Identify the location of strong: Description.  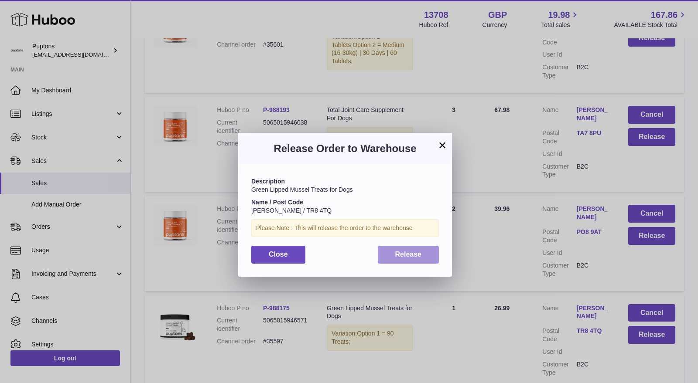
(268, 181).